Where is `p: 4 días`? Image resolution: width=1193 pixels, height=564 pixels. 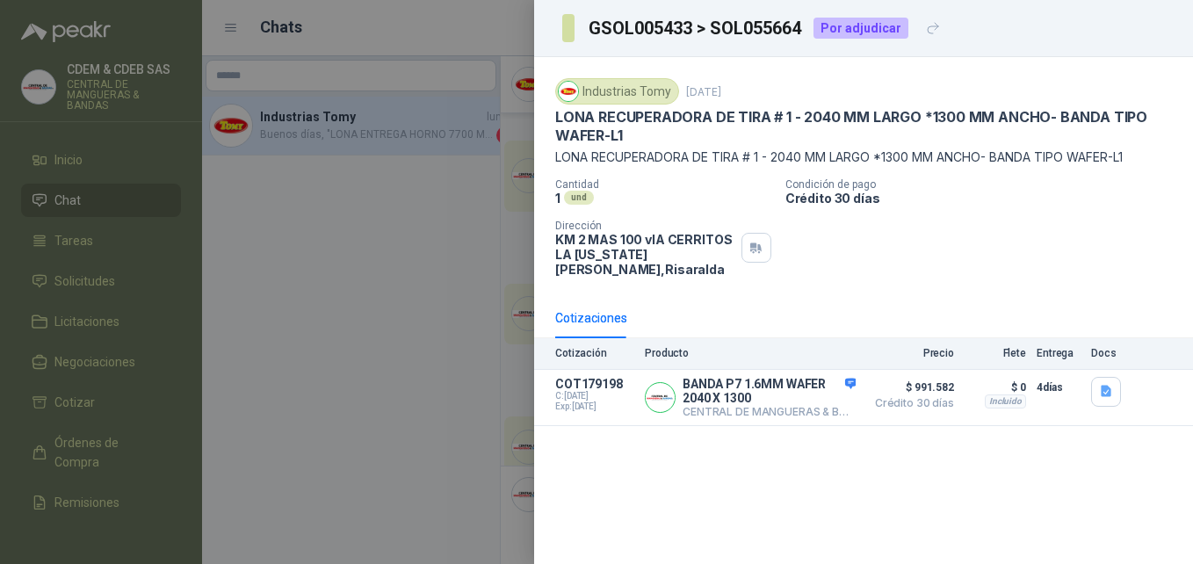
p: 4 días is located at coordinates (1059, 387).